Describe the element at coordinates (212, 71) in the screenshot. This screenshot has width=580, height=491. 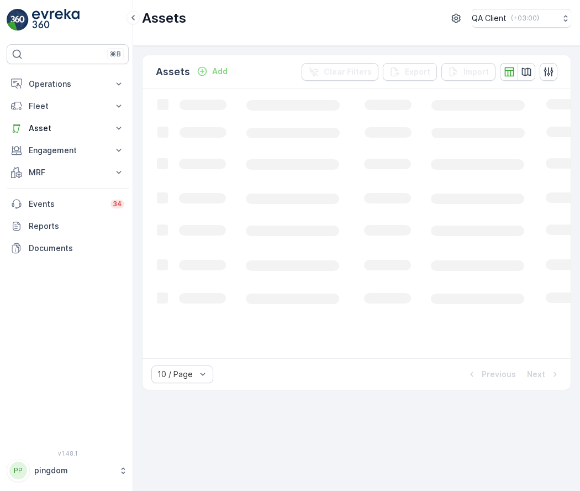
I see `button: Add` at that location.